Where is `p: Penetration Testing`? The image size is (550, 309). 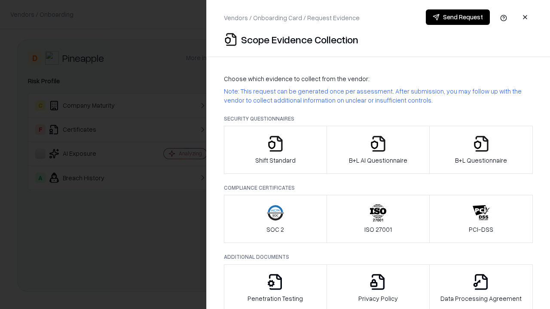 p: Penetration Testing is located at coordinates (275, 299).